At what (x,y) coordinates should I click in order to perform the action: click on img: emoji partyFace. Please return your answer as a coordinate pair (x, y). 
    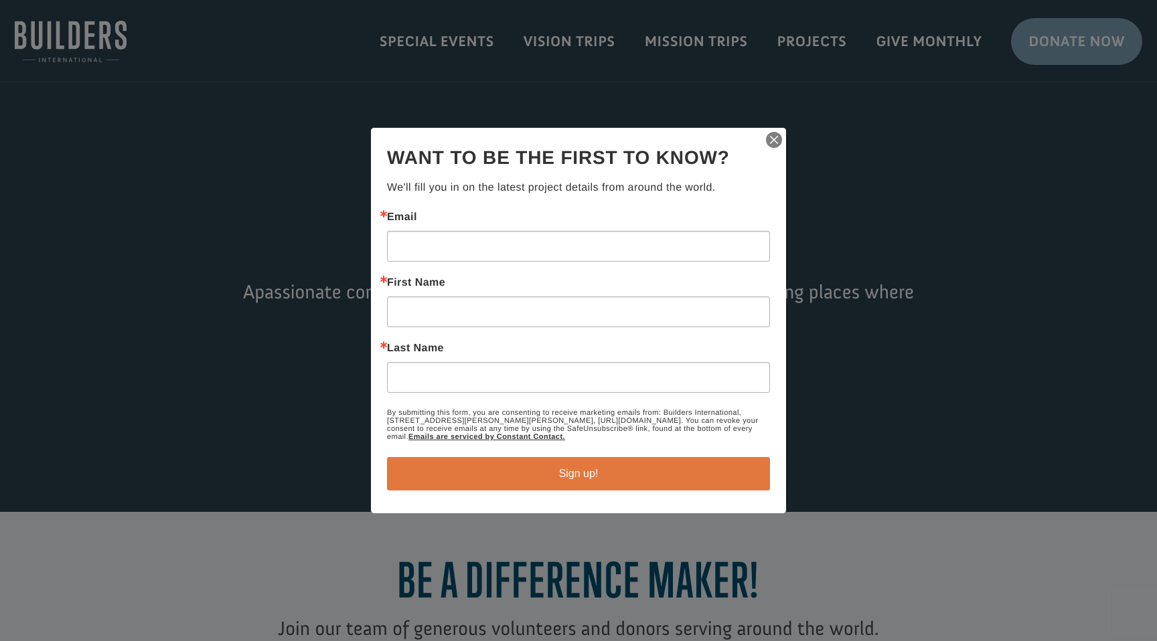
    Looking at the image, I should click on (96, 33).